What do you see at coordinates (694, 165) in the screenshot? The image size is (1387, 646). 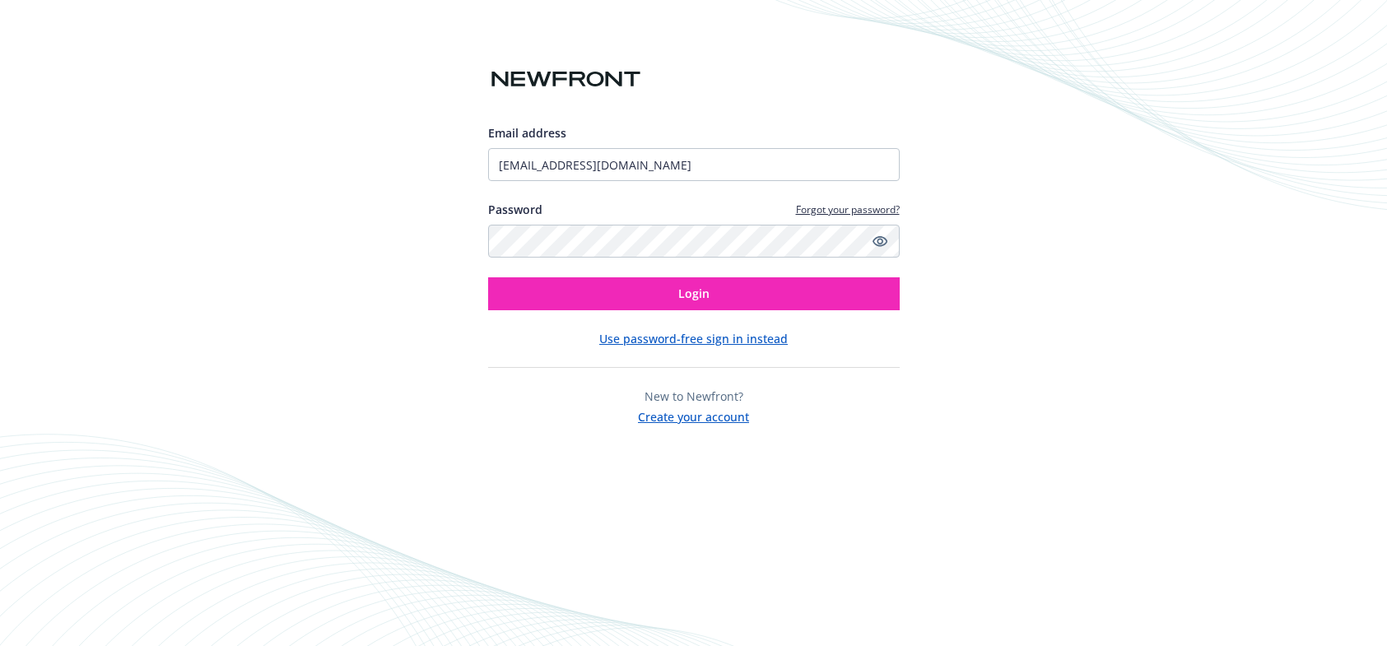 I see `input: Enter your email` at bounding box center [694, 165].